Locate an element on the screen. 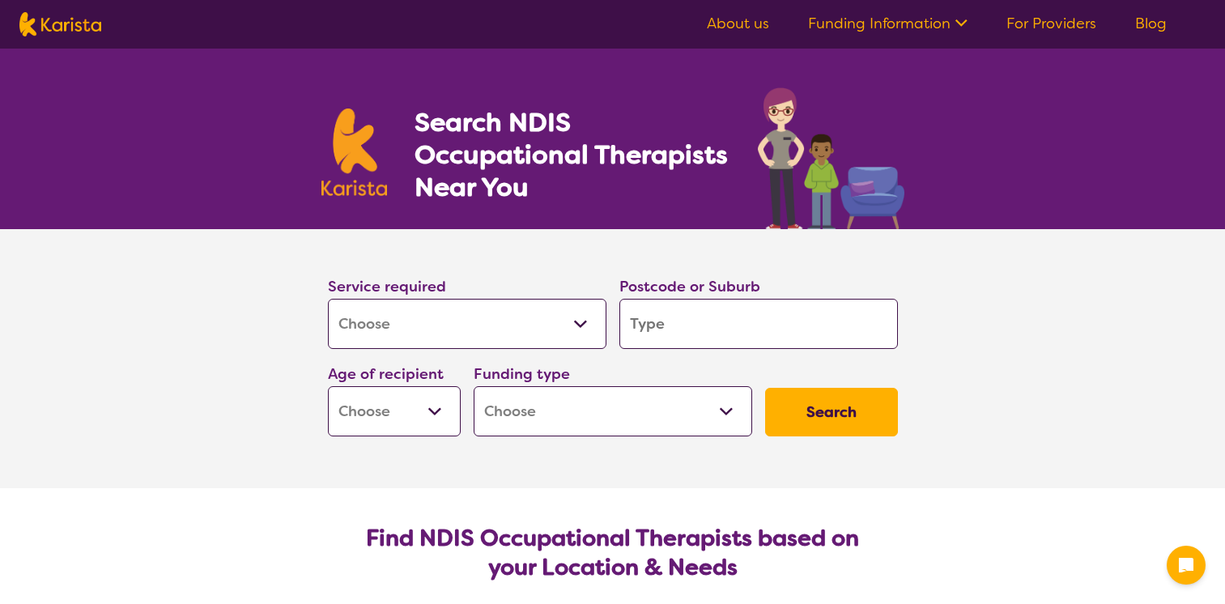 The height and width of the screenshot is (604, 1225). label: Service required is located at coordinates (387, 287).